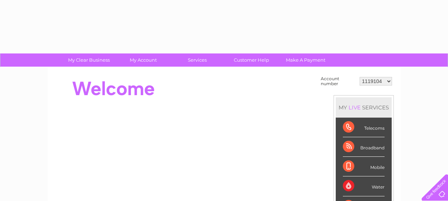  Describe the element at coordinates (364, 127) in the screenshot. I see `div: Telecoms` at that location.